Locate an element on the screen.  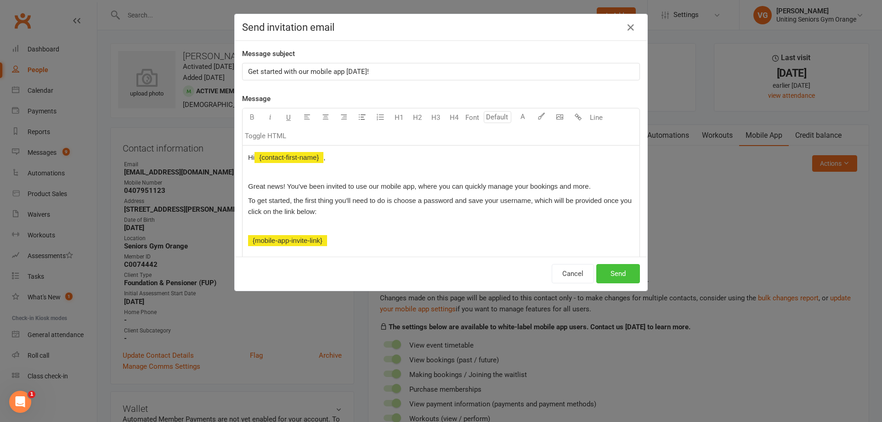
button: Toggle HTML is located at coordinates (265, 136).